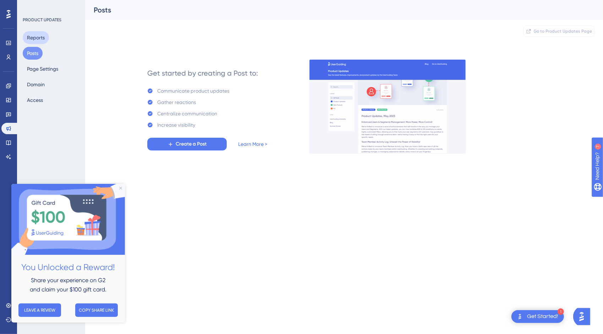 Image resolution: width=603 pixels, height=334 pixels. Describe the element at coordinates (388, 107) in the screenshot. I see `img: 253145e29d1258e126a18a92d52e03bb.gif` at that location.